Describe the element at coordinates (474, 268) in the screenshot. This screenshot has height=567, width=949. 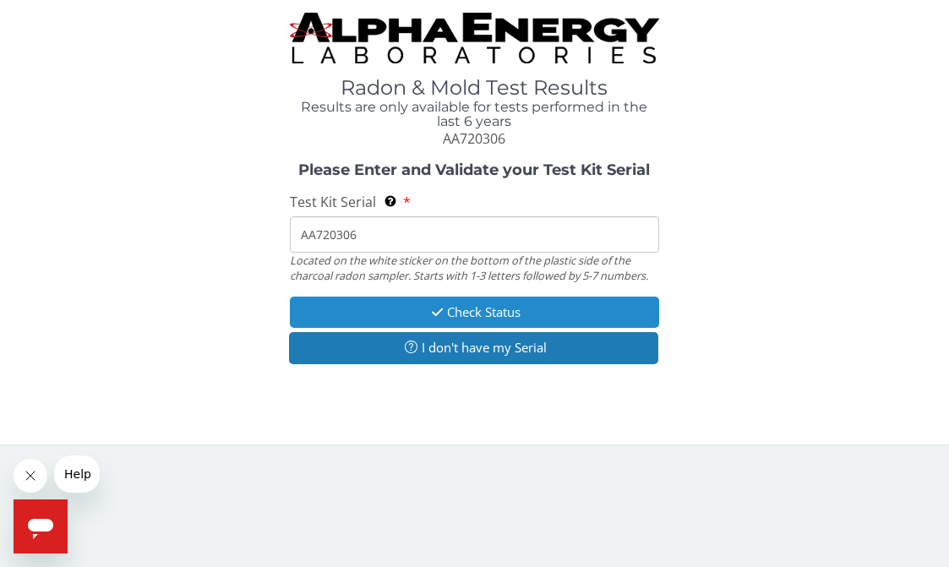
I see `div: Located on the white sticker on the bottom of the plastic side of the charcoal radon sampler. Sta...` at that location.